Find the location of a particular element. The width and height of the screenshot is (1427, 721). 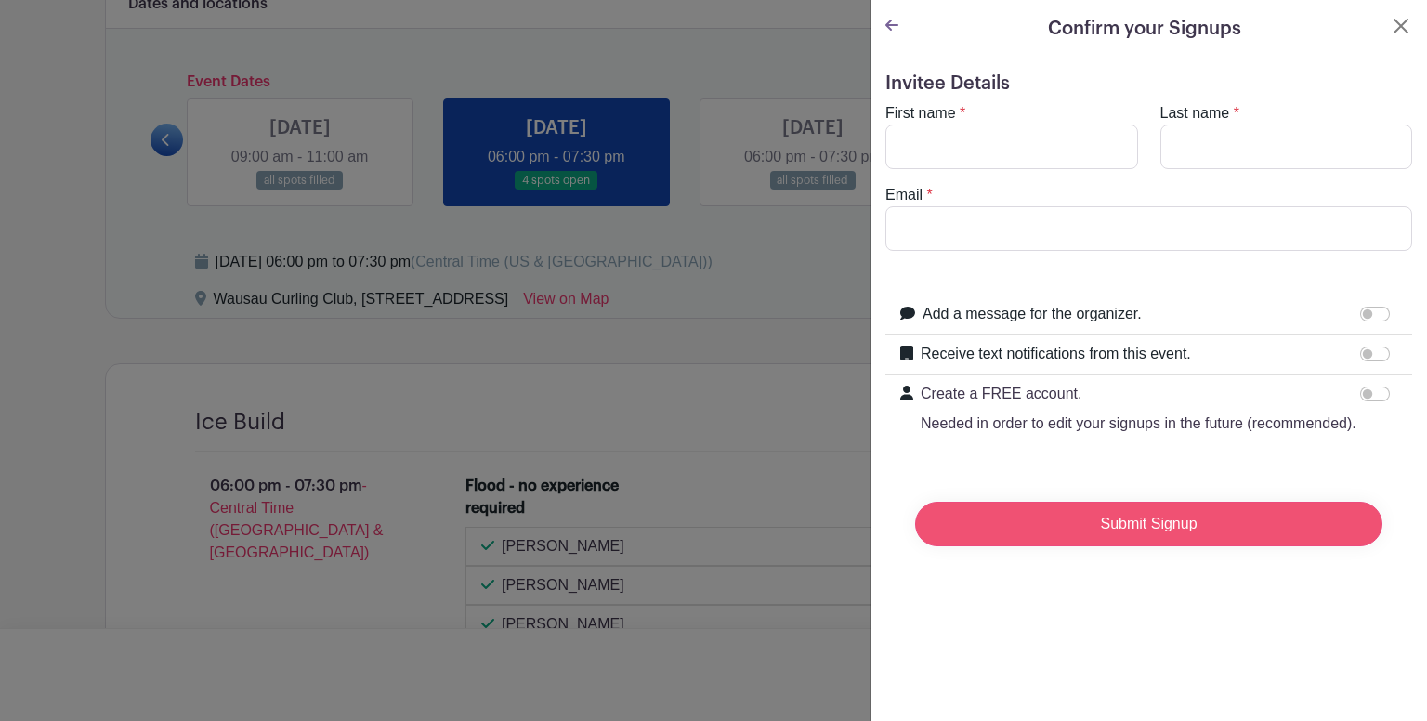

h5: Confirm your Signups is located at coordinates (1144, 29).